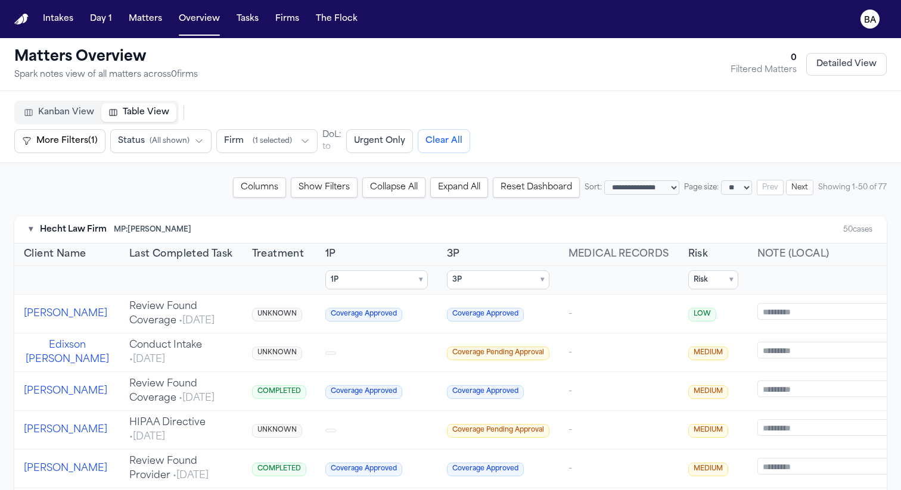 The width and height of the screenshot is (901, 490). I want to click on select: Page size, so click(736, 188).